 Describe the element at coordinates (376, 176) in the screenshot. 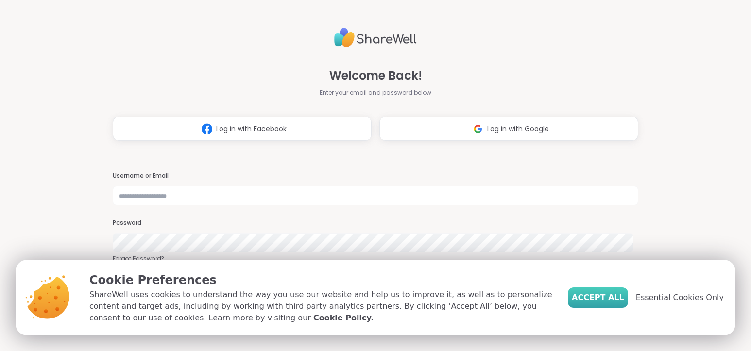

I see `h3: Username or Email` at that location.